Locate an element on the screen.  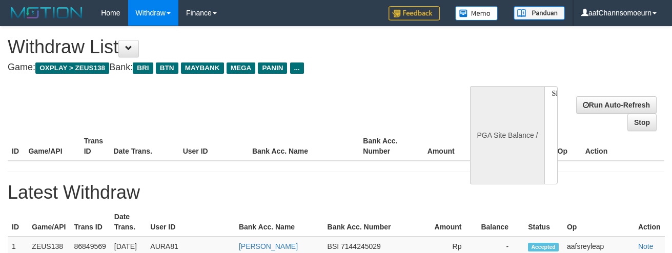
span: BRI is located at coordinates (142, 68).